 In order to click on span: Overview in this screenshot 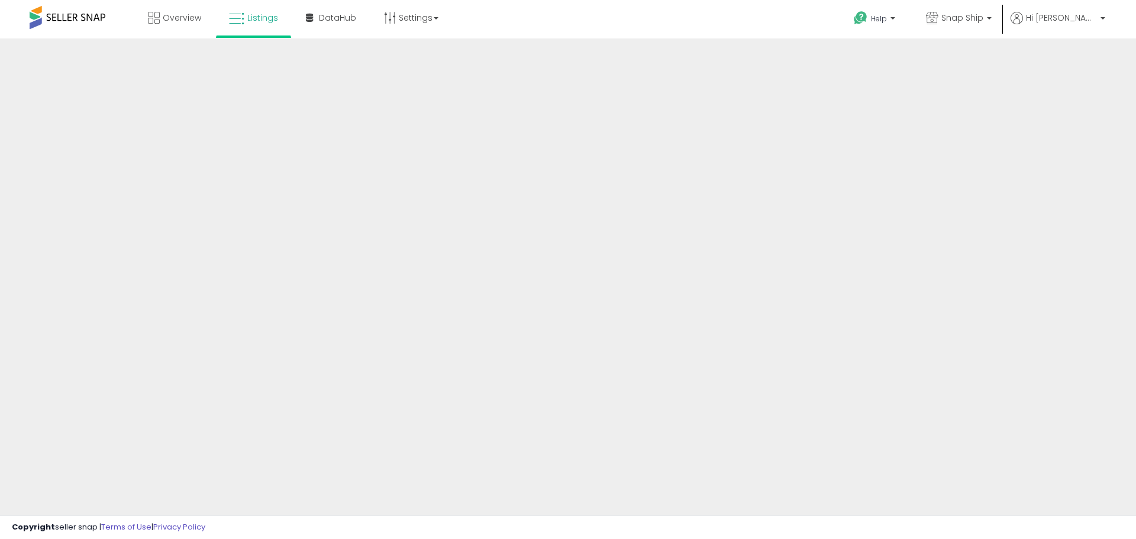, I will do `click(182, 18)`.